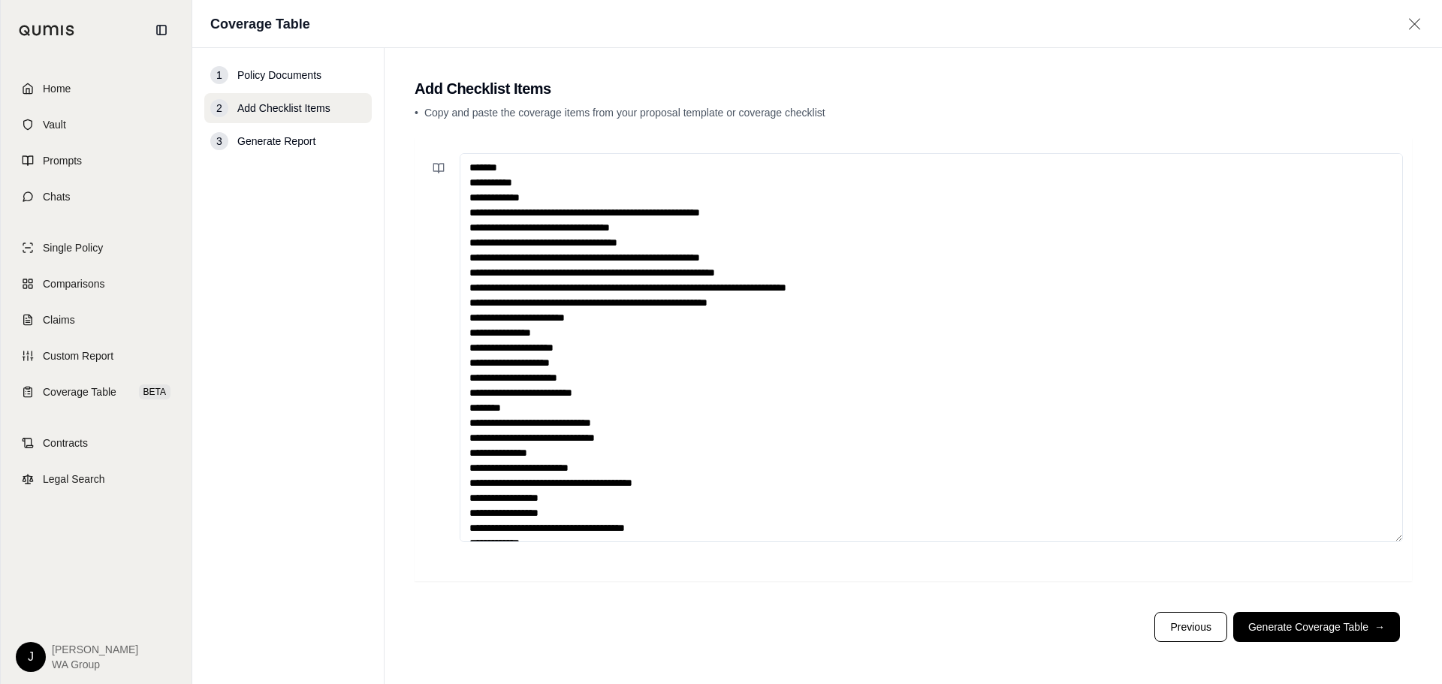 The width and height of the screenshot is (1442, 684). I want to click on a: Legal Search, so click(96, 479).